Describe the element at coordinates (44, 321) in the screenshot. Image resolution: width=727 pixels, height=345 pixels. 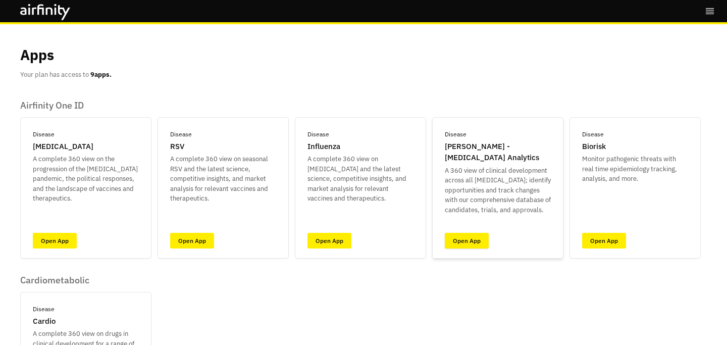
I see `p: Cardio` at that location.